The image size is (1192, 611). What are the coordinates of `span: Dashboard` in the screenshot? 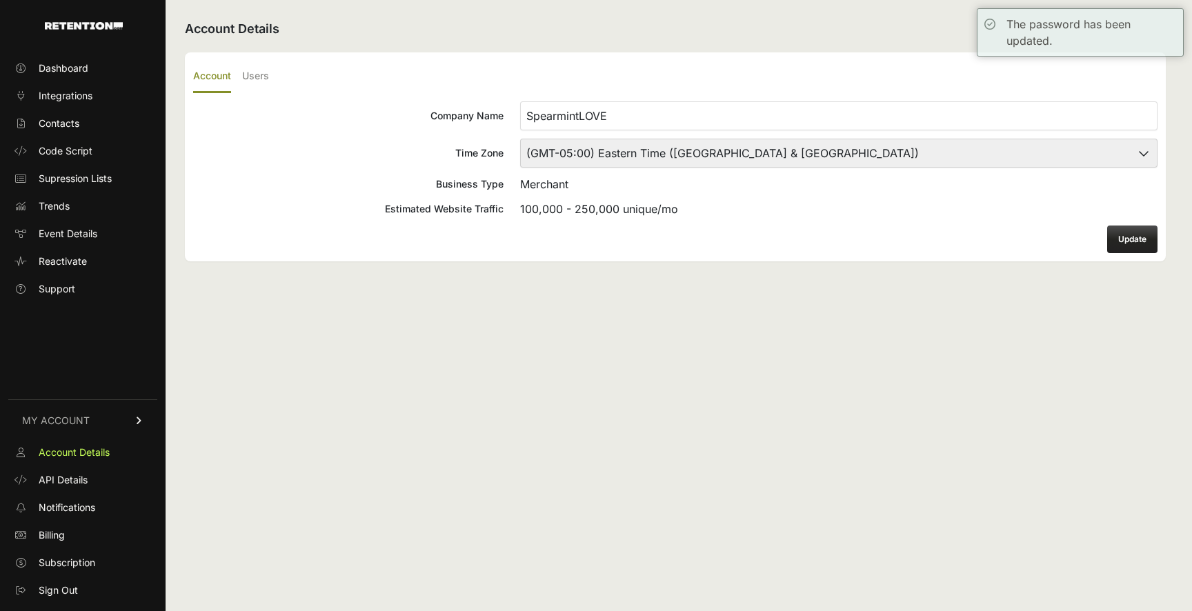 It's located at (63, 68).